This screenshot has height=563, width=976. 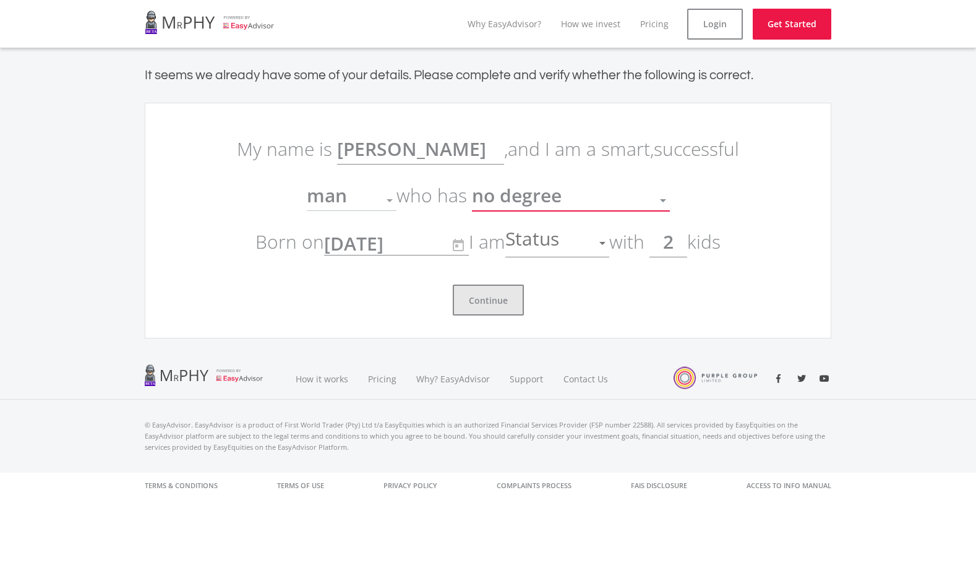 I want to click on a: Contact Us, so click(x=586, y=379).